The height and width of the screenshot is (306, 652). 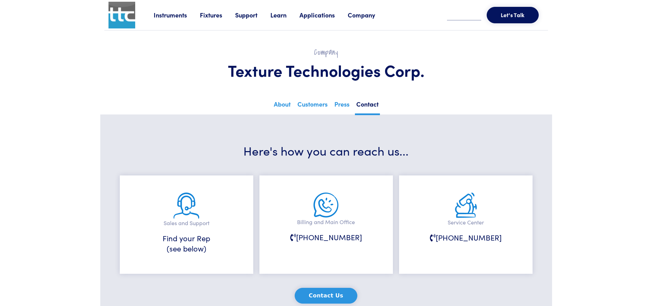 What do you see at coordinates (368, 15) in the screenshot?
I see `a: Company` at bounding box center [368, 15].